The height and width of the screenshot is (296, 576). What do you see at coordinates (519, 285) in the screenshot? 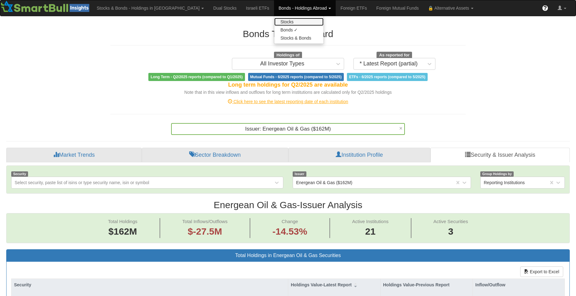
I see `div: Inflow/Outflow` at bounding box center [519, 285].